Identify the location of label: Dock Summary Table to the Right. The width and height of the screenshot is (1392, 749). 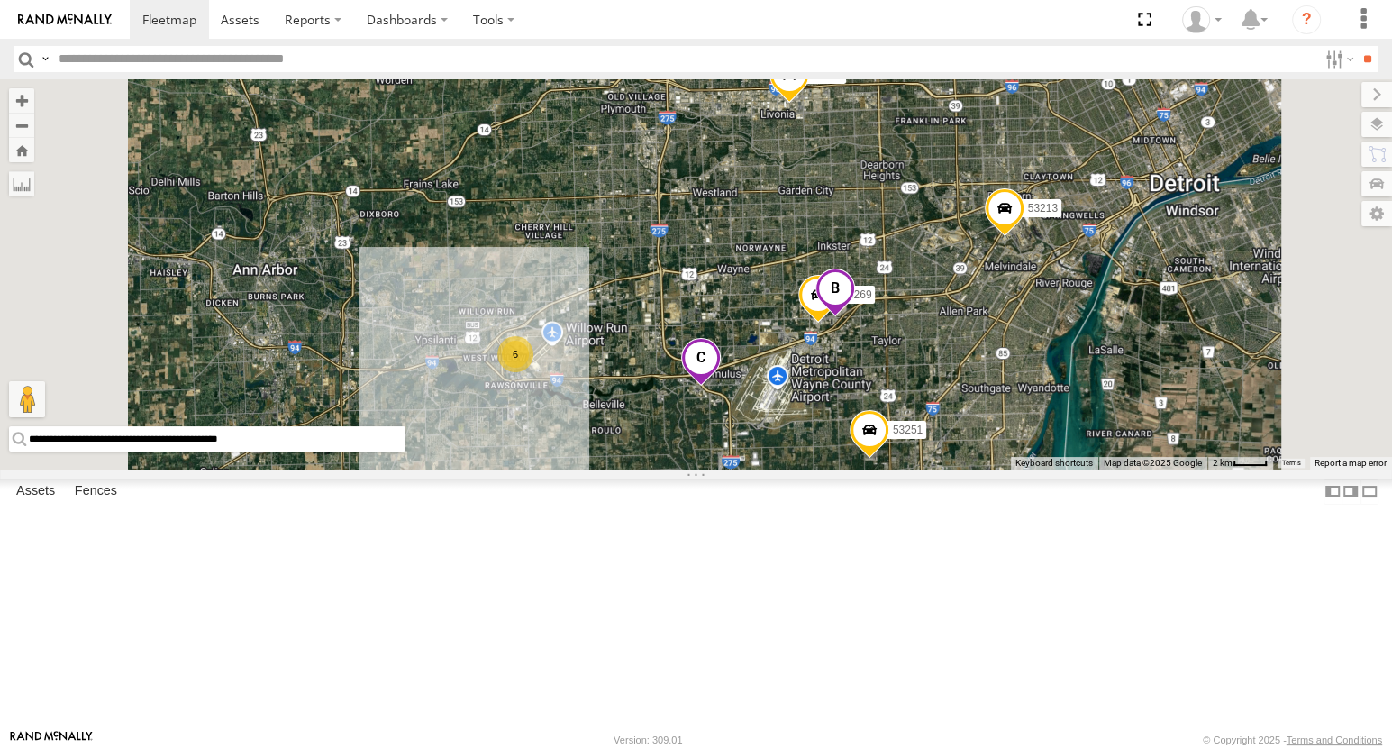
(1351, 491).